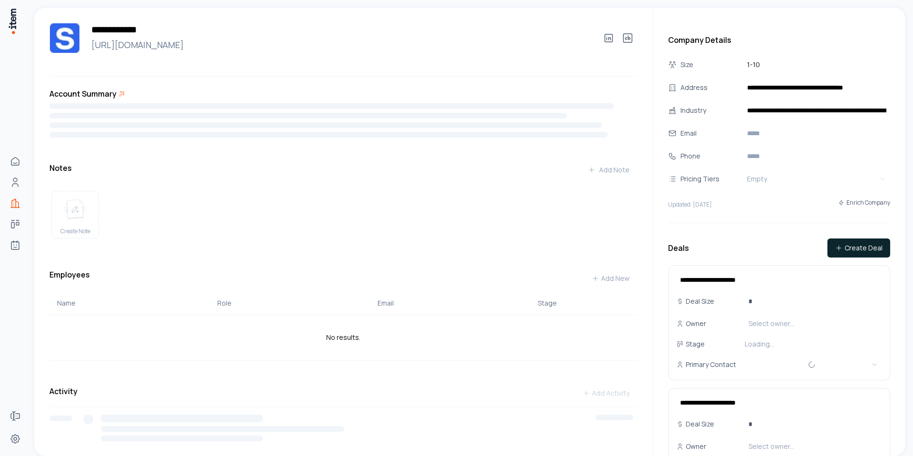 The image size is (913, 456). What do you see at coordinates (813, 344) in the screenshot?
I see `div: Loading...` at bounding box center [813, 344].